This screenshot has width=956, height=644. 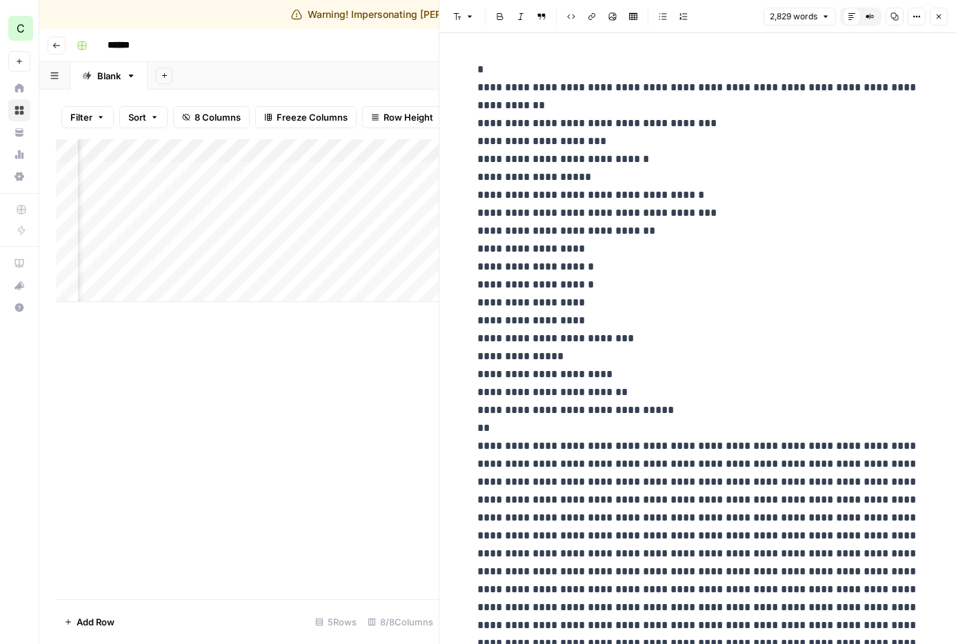 I want to click on a: Blank, so click(x=109, y=76).